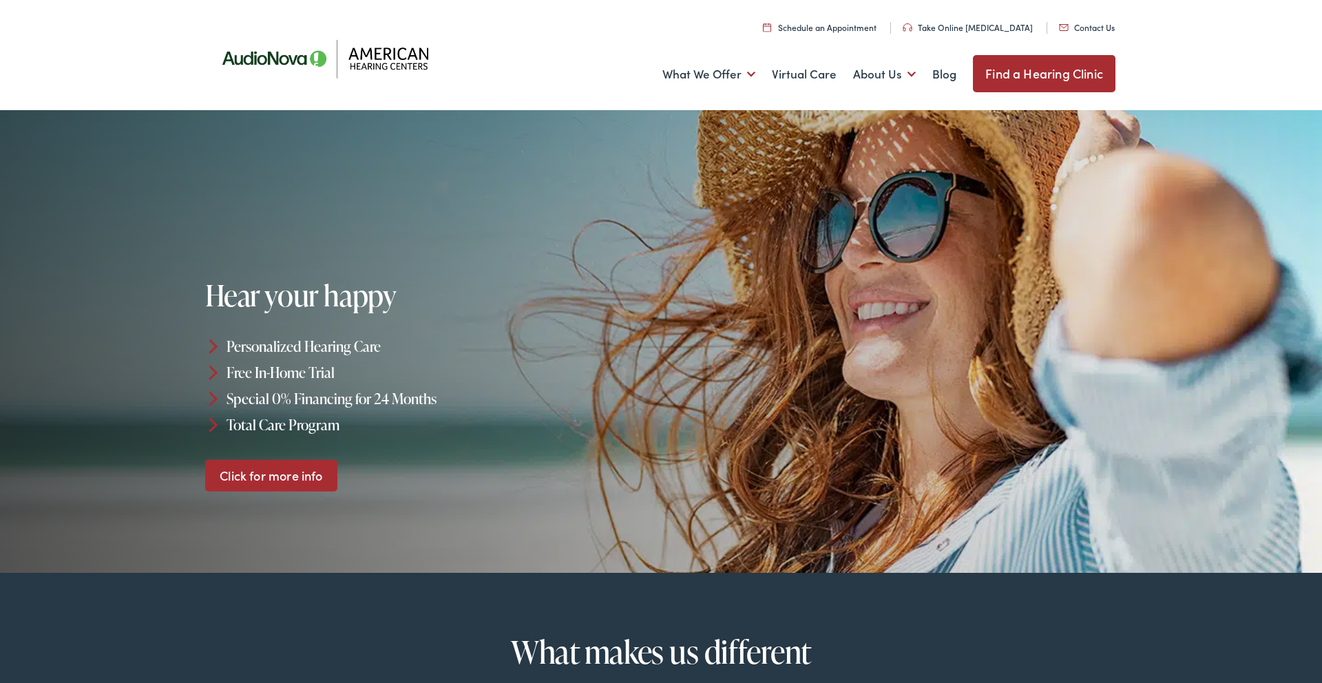  Describe the element at coordinates (884, 74) in the screenshot. I see `a: About Us` at that location.